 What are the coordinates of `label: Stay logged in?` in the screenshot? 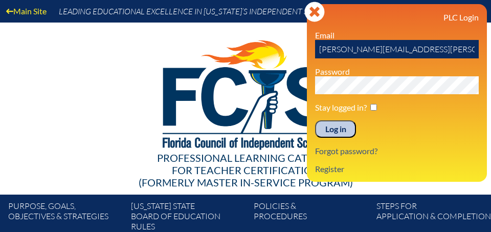 It's located at (341, 107).